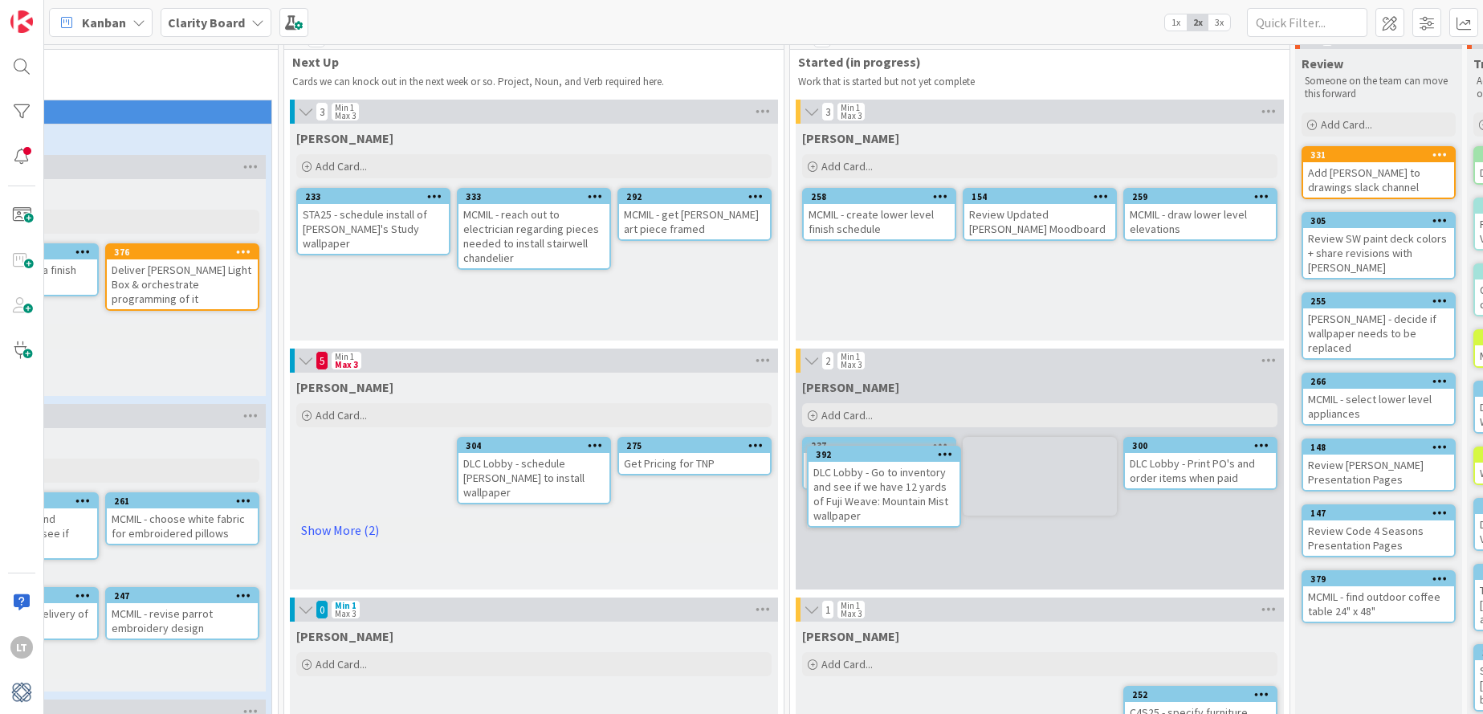 This screenshot has height=714, width=1483. Describe the element at coordinates (1379, 88) in the screenshot. I see `p: Someone on the team can move this forward` at that location.